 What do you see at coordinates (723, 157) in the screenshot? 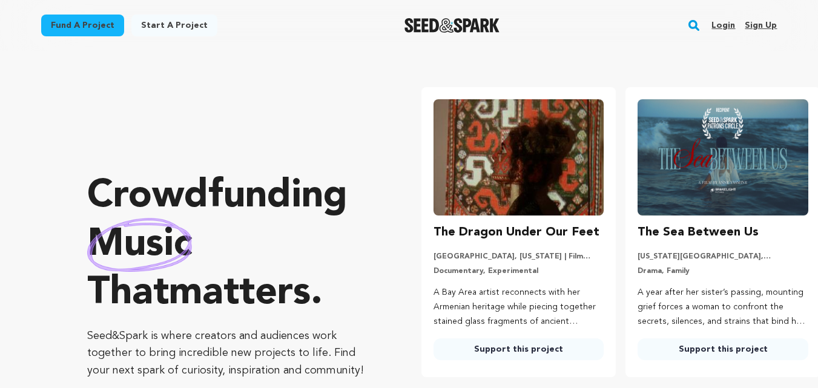
I see `img: The Sea Between Us image` at bounding box center [723, 157].